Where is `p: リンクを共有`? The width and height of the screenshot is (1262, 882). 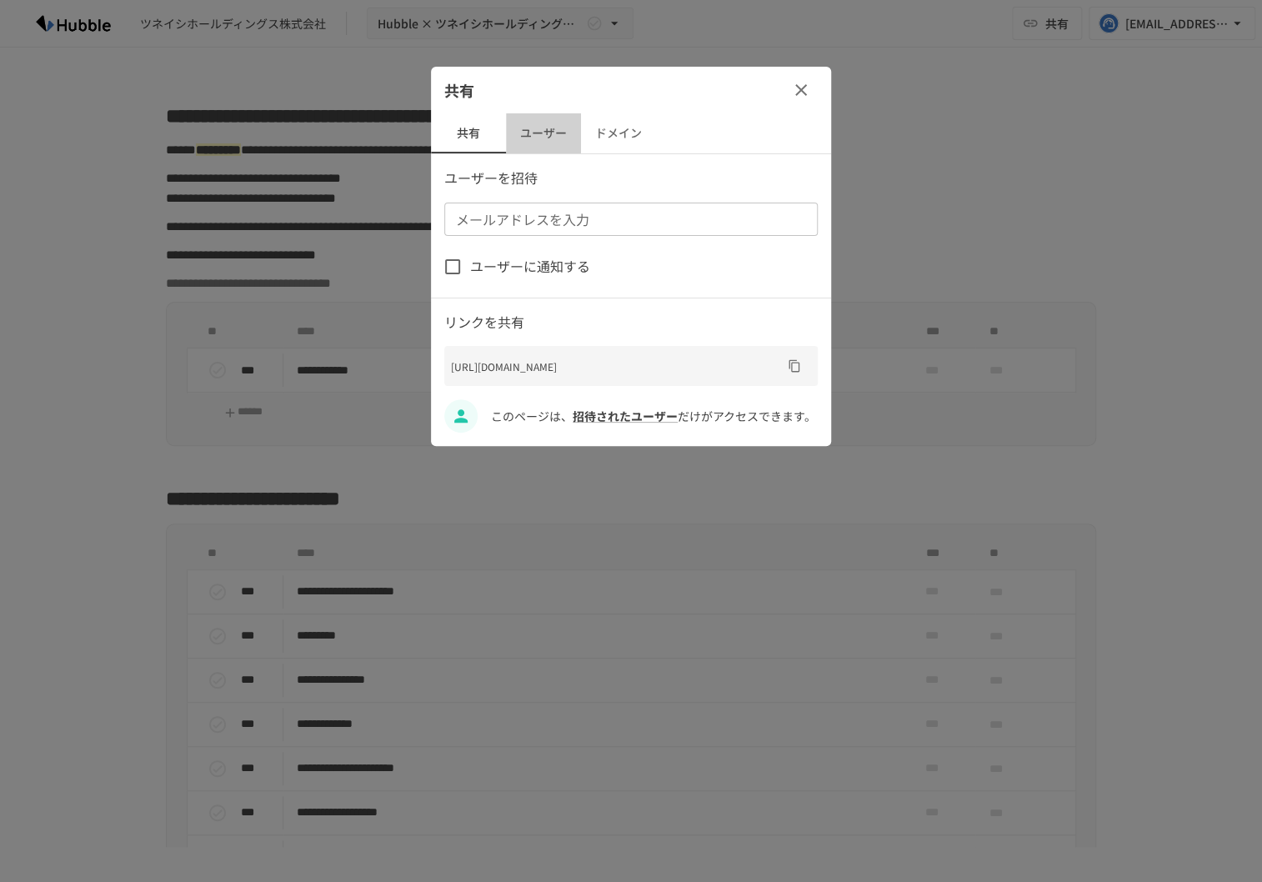
p: リンクを共有 is located at coordinates (631, 323).